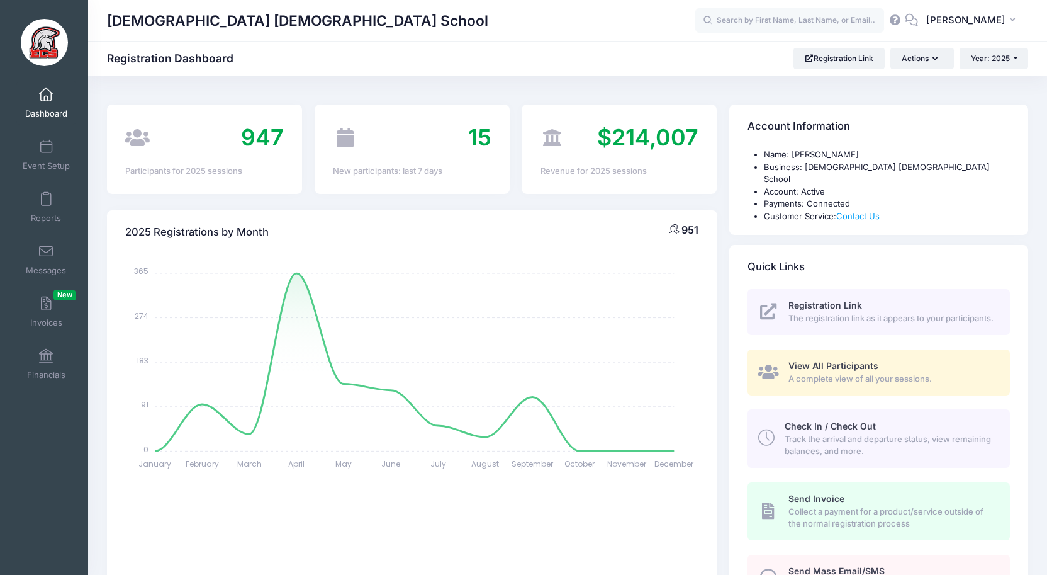  What do you see at coordinates (627, 463) in the screenshot?
I see `tspan: November` at bounding box center [627, 463].